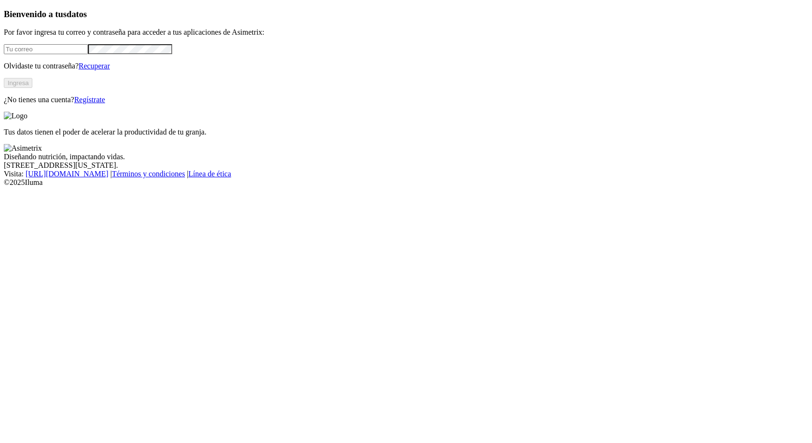 This screenshot has height=443, width=812. What do you see at coordinates (406, 174) in the screenshot?
I see `div: Visita : | |` at bounding box center [406, 174].